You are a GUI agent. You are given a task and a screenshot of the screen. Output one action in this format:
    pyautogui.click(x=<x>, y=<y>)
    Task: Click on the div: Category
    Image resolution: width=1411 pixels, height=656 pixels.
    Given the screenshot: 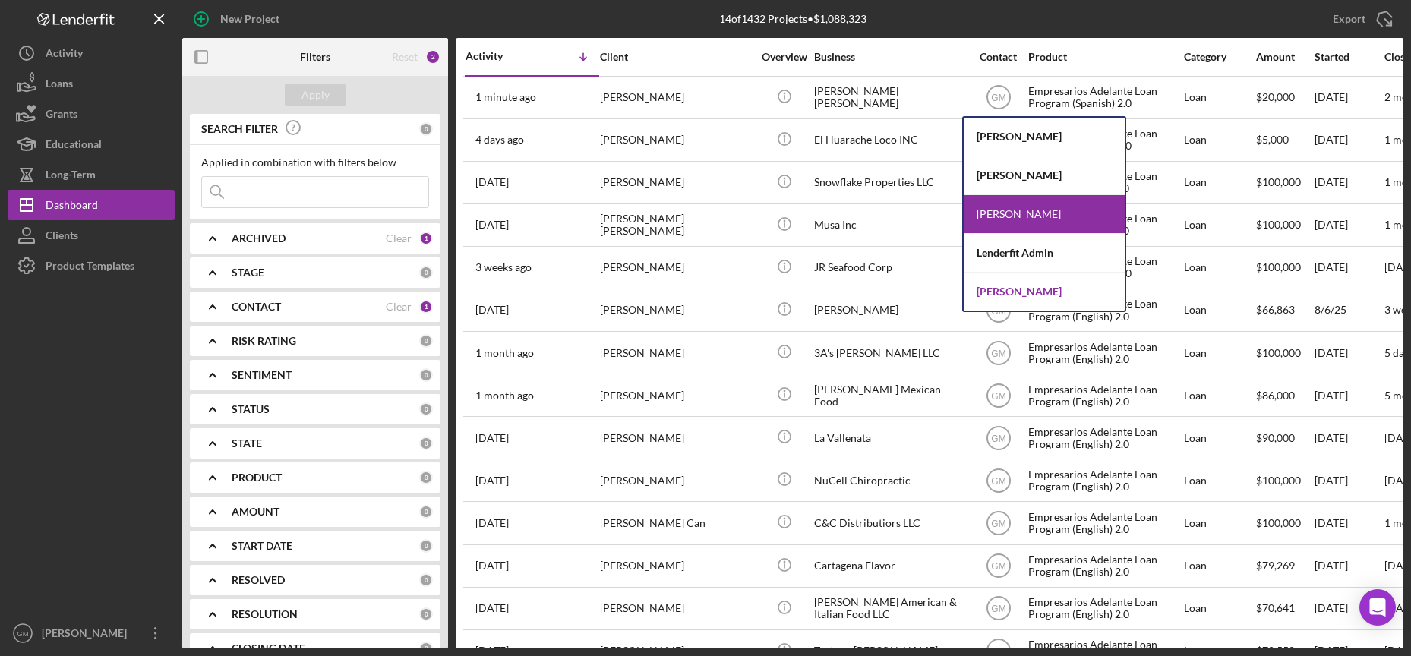 What is the action you would take?
    pyautogui.click(x=1219, y=57)
    